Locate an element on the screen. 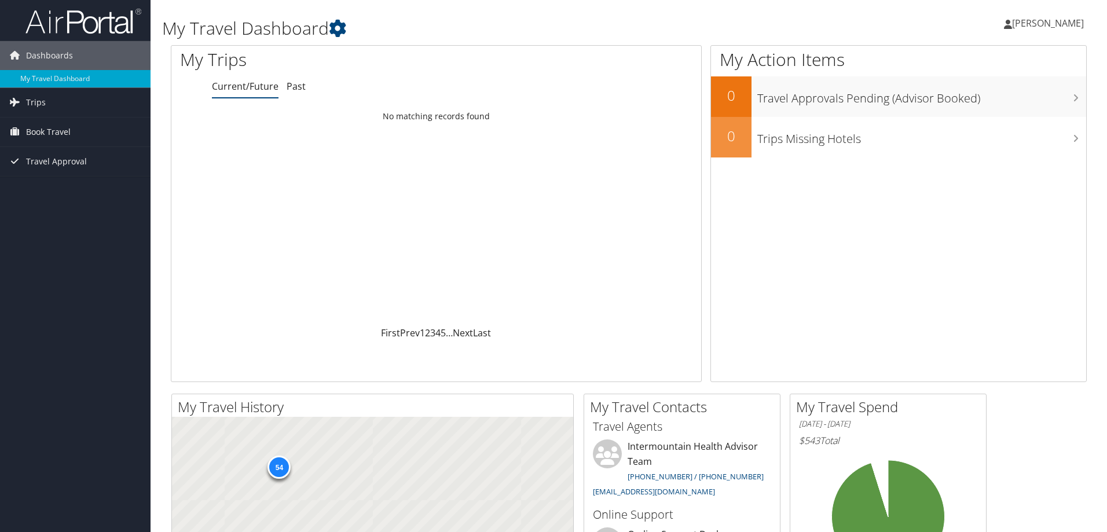 This screenshot has height=532, width=1107. h6: Total is located at coordinates (888, 441).